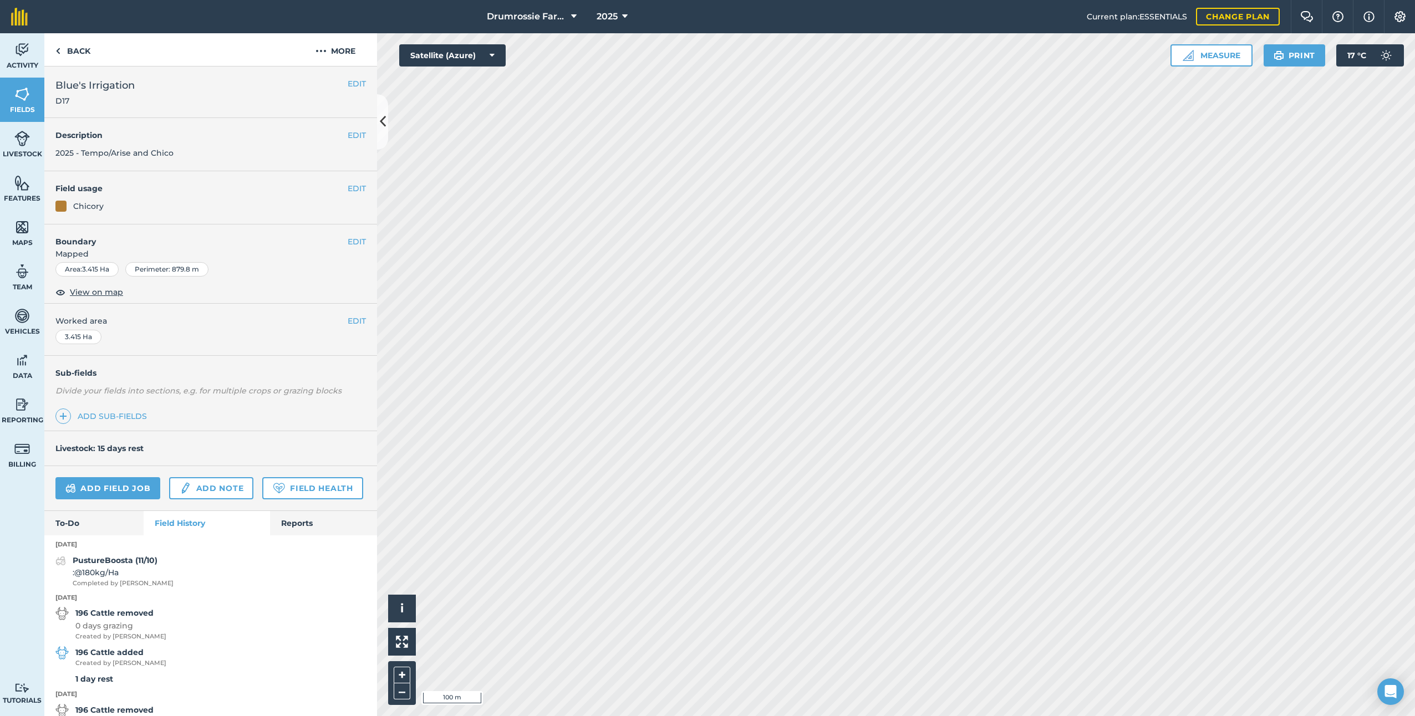  What do you see at coordinates (1307, 17) in the screenshot?
I see `img: Two speech bubbles overlapping with the left bubble in the forefront` at bounding box center [1307, 17].